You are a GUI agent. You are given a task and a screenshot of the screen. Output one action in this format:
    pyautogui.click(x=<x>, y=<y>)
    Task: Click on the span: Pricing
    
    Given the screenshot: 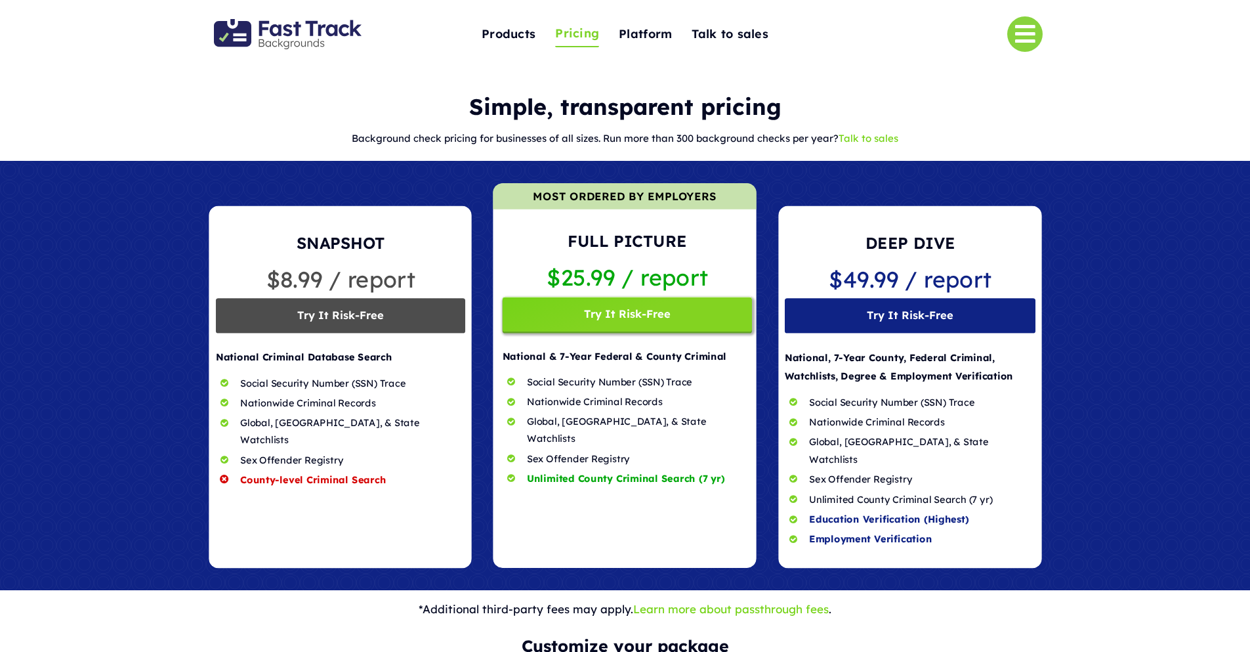 What is the action you would take?
    pyautogui.click(x=577, y=33)
    